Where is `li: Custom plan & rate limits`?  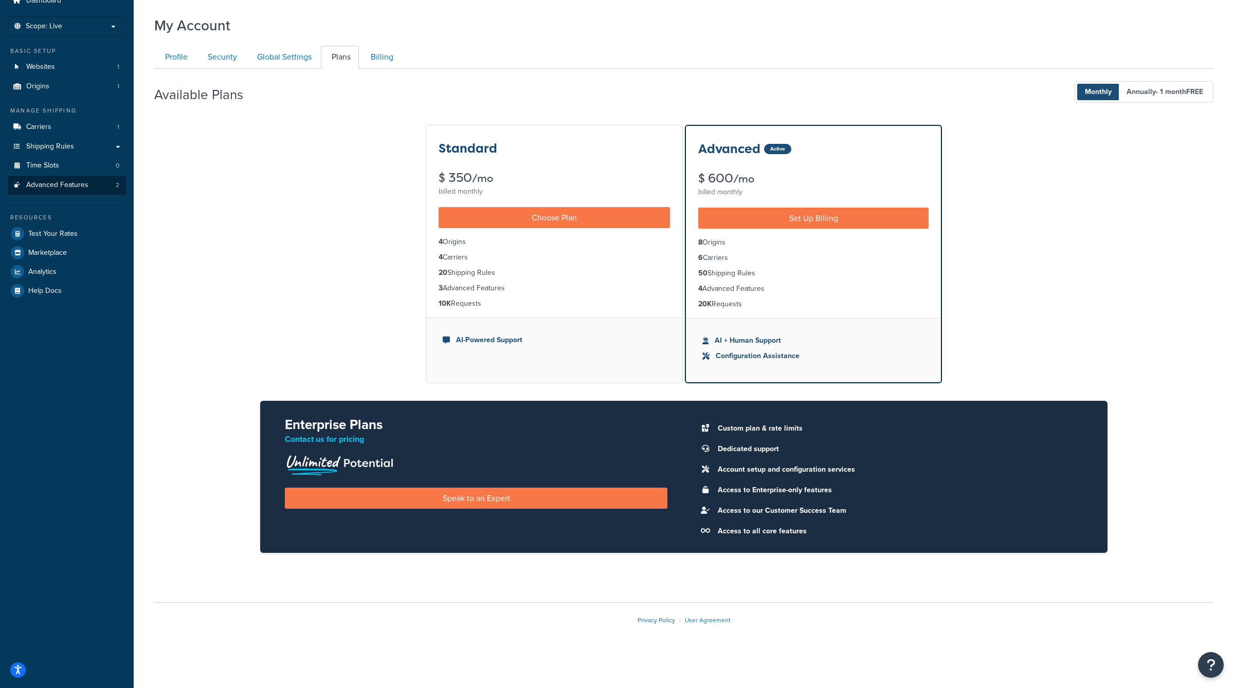 li: Custom plan & rate limits is located at coordinates (898, 429).